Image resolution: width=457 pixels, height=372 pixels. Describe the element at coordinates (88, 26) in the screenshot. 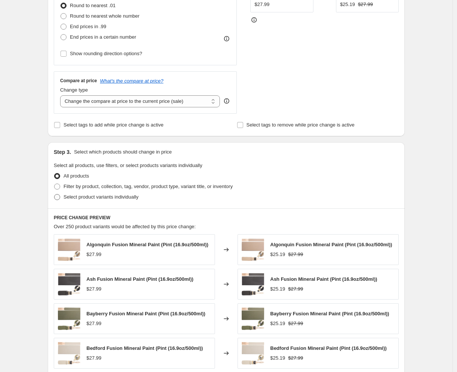

I see `span: End prices in .99` at that location.